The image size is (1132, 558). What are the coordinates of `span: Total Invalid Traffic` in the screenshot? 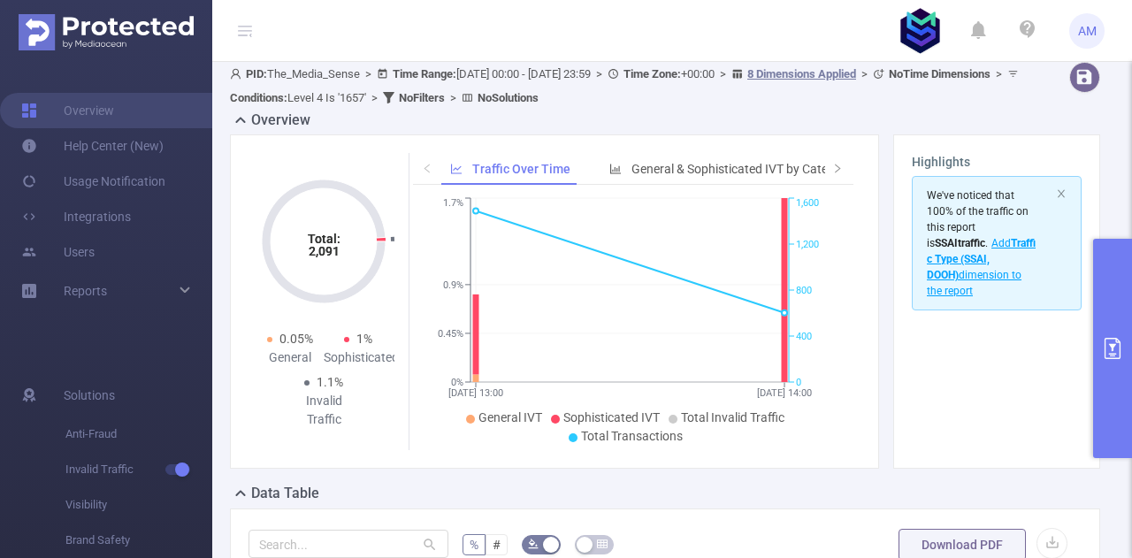 It's located at (732, 417).